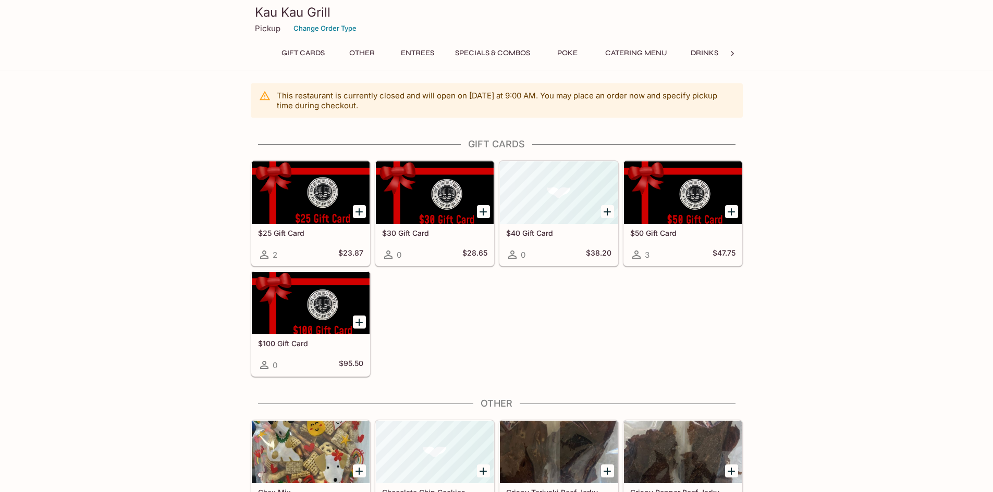 The image size is (993, 492). Describe the element at coordinates (359, 471) in the screenshot. I see `button: Add Chex Mix` at that location.